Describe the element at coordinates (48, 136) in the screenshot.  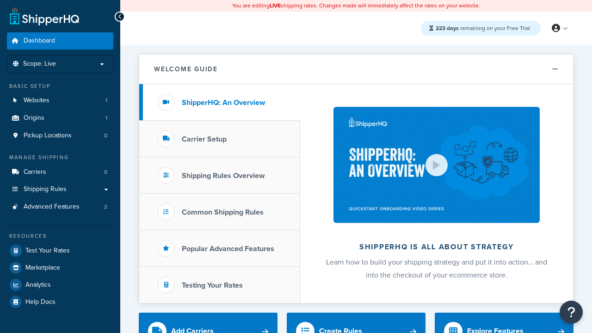
I see `span: Pickup Locations` at that location.